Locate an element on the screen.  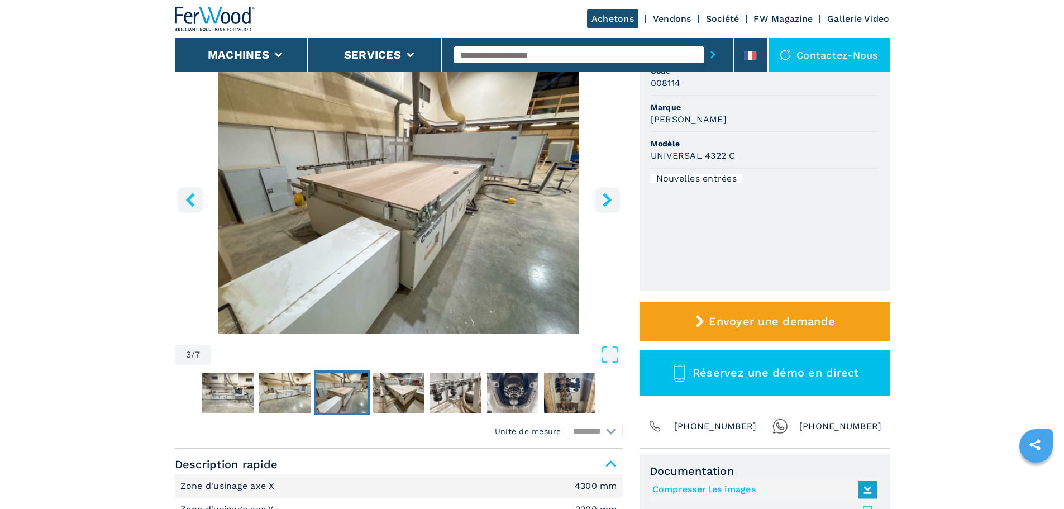
img: 020ee405b0b3742aa8507a9faaa1b2d0 is located at coordinates (285, 393).